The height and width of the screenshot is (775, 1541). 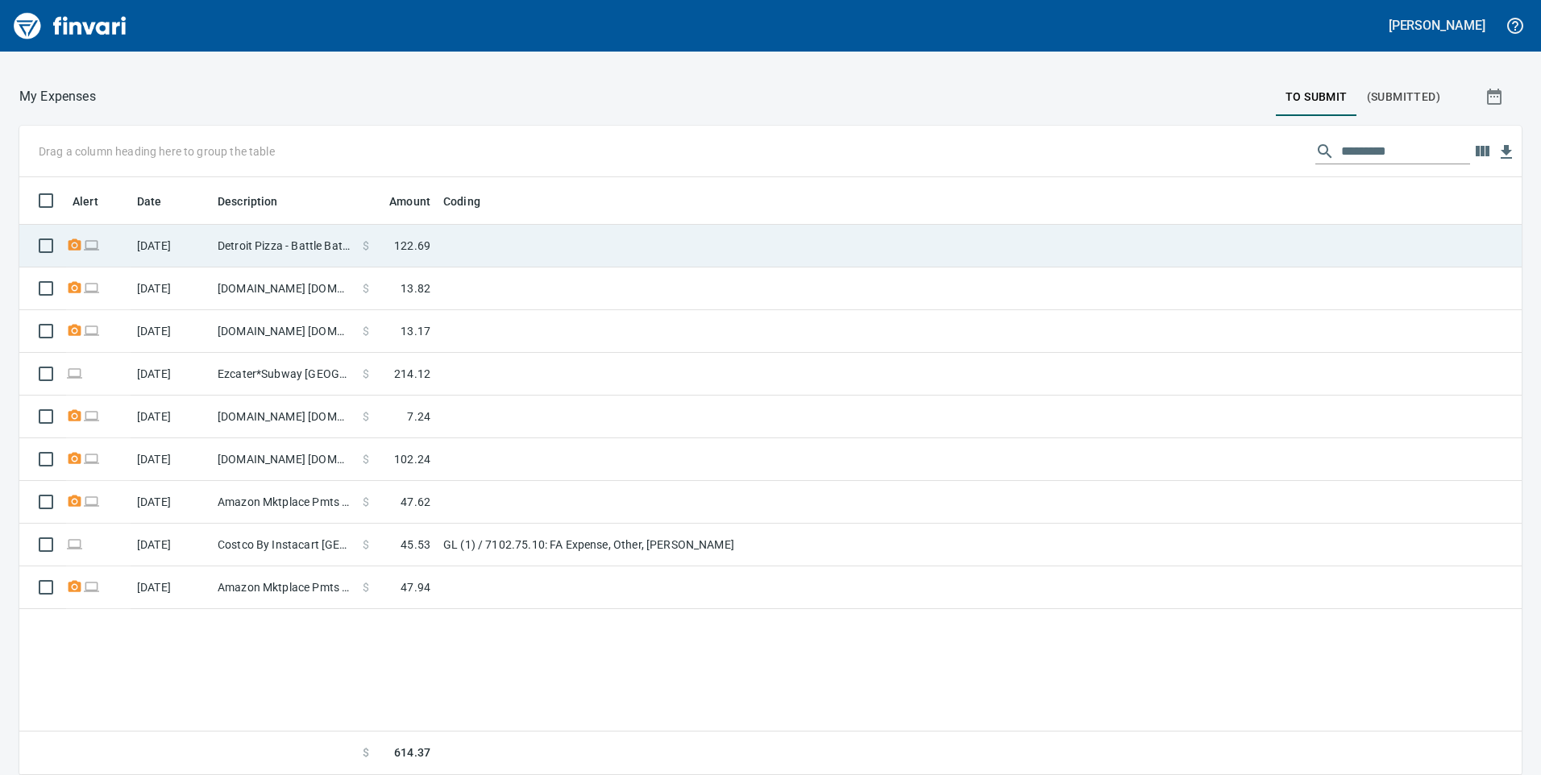 I want to click on span: 214.12, so click(x=412, y=374).